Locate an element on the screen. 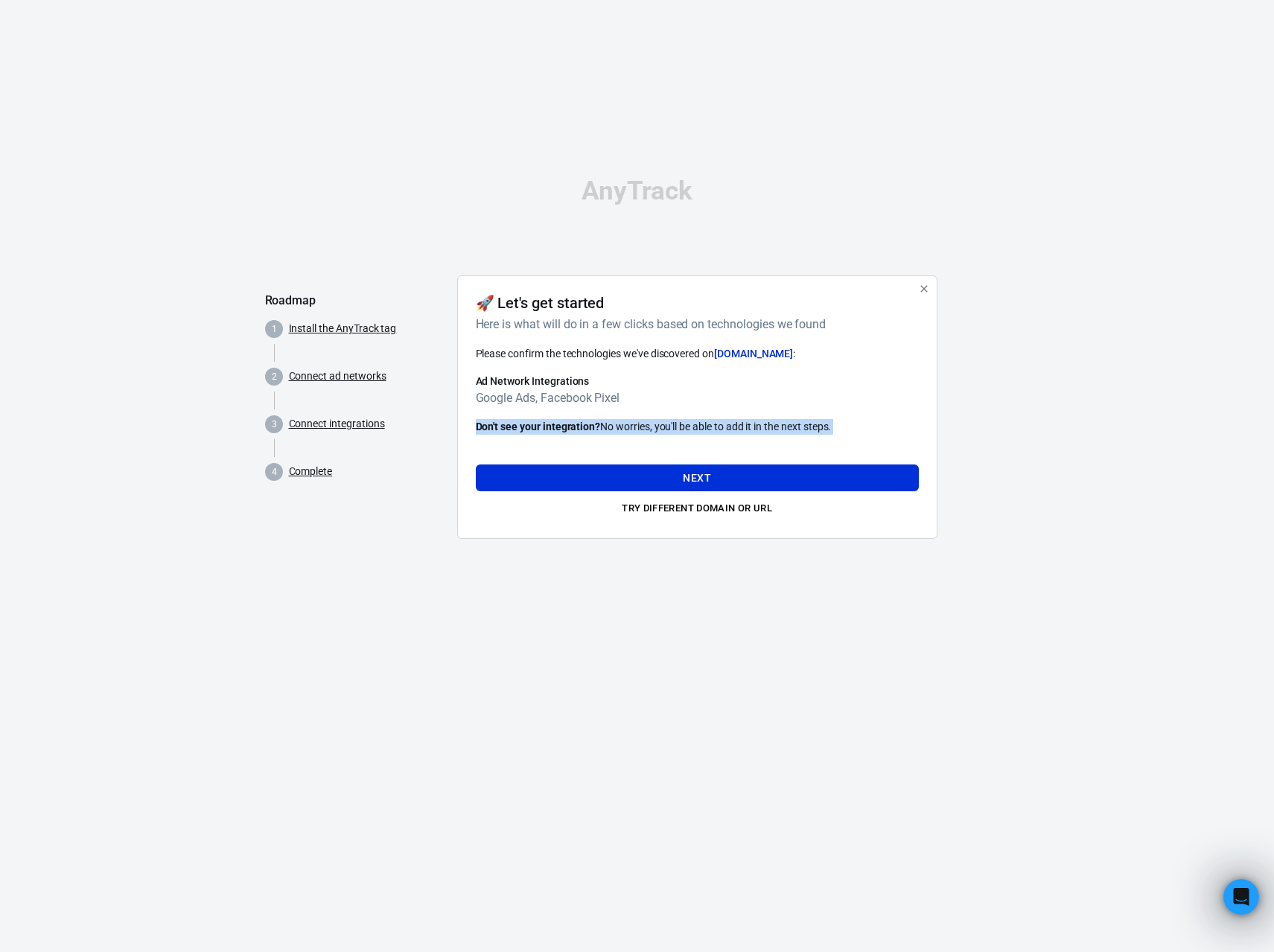  a: Complete is located at coordinates (311, 471).